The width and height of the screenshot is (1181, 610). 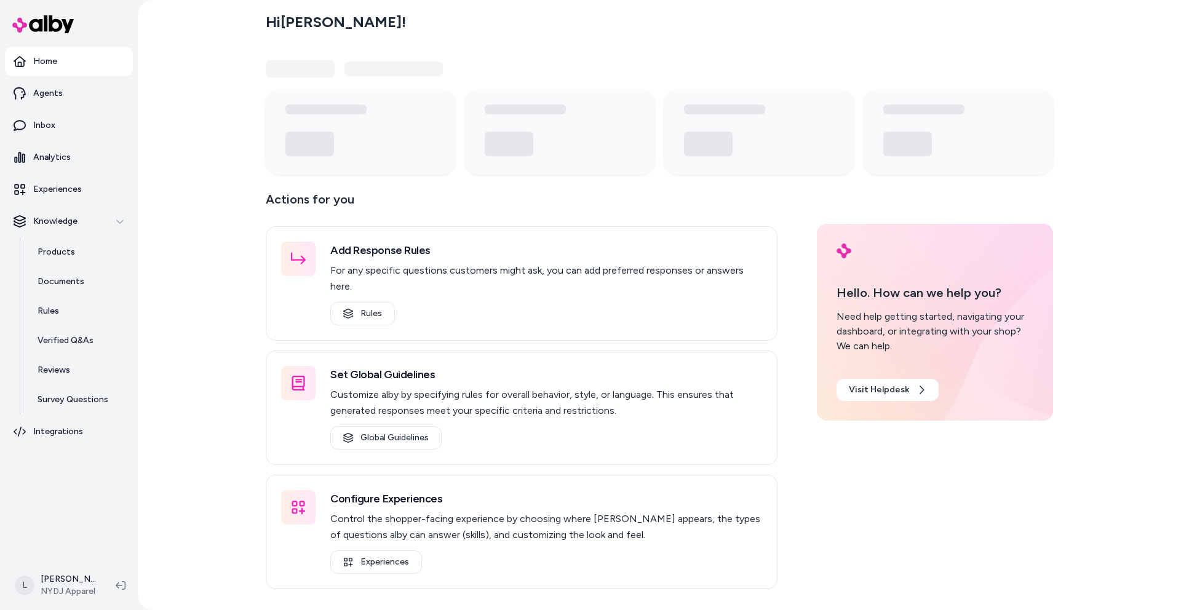 What do you see at coordinates (69, 158) in the screenshot?
I see `a: Analytics` at bounding box center [69, 158].